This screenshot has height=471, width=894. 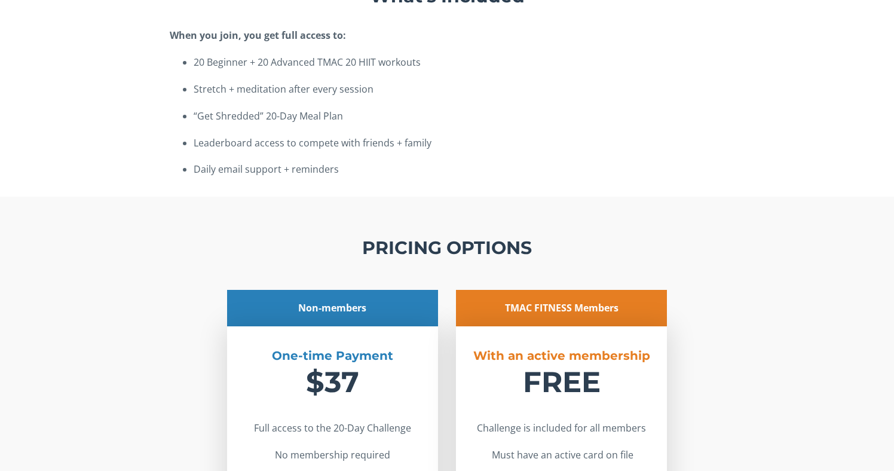 I want to click on div: TMAC FITNESS Members, so click(x=561, y=308).